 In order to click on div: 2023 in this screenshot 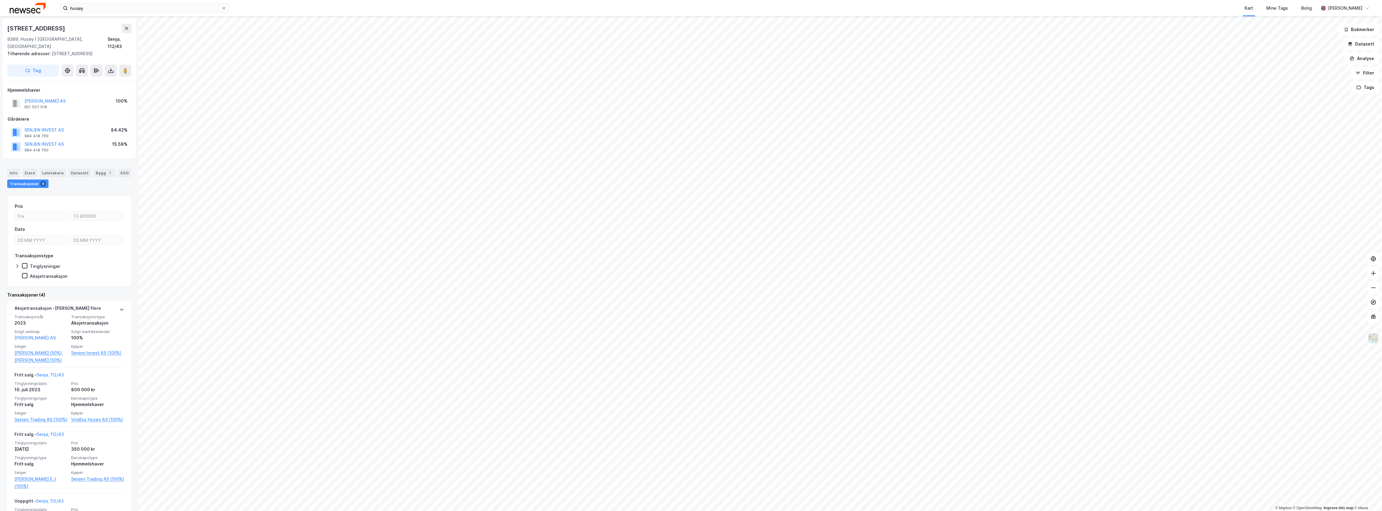, I will do `click(41, 323)`.